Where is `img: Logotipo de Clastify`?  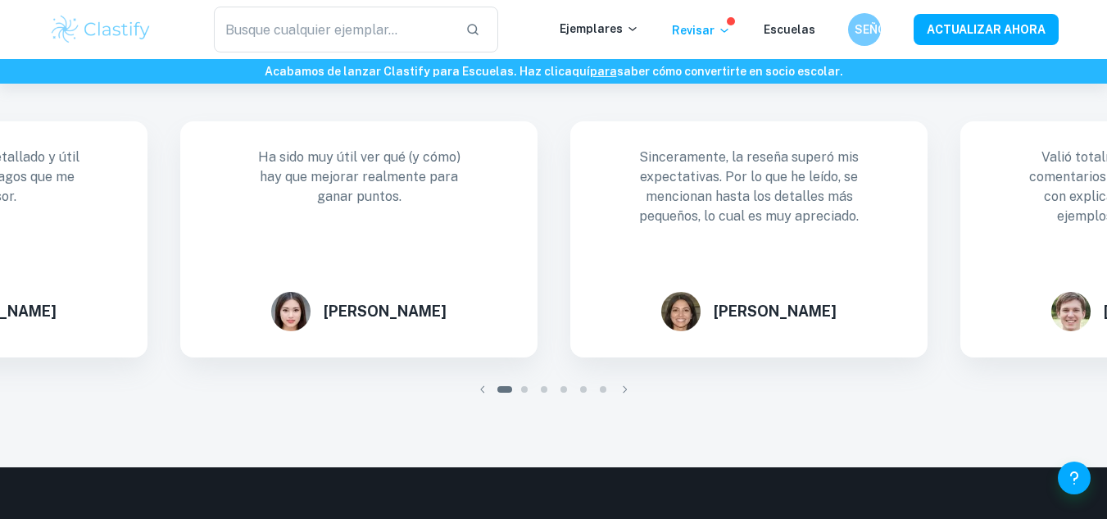 img: Logotipo de Clastify is located at coordinates (101, 30).